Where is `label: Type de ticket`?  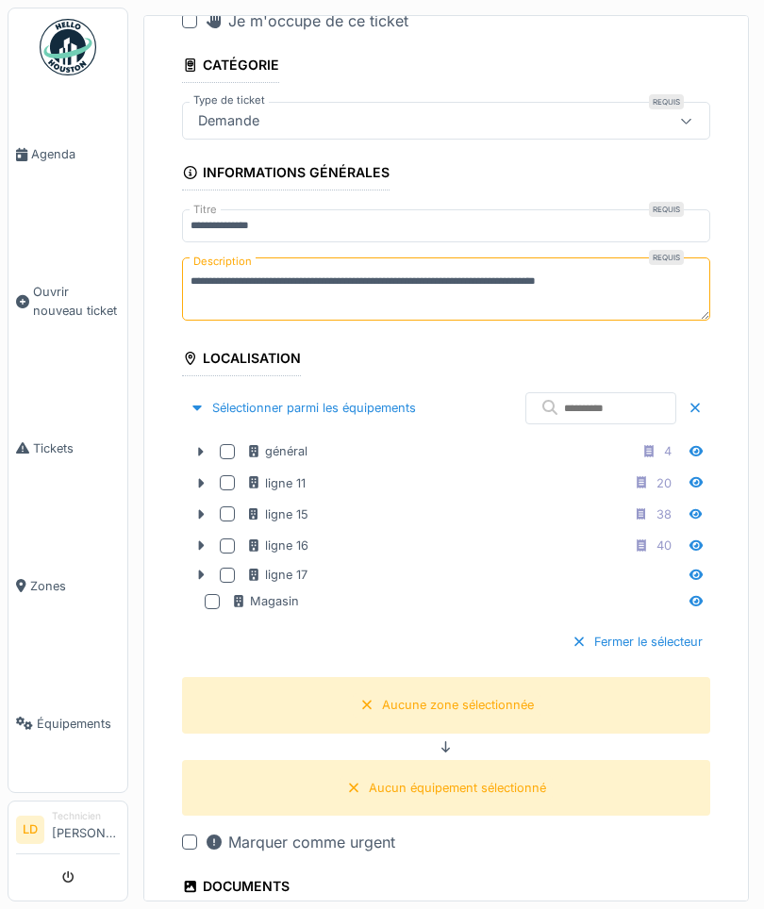 label: Type de ticket is located at coordinates (229, 100).